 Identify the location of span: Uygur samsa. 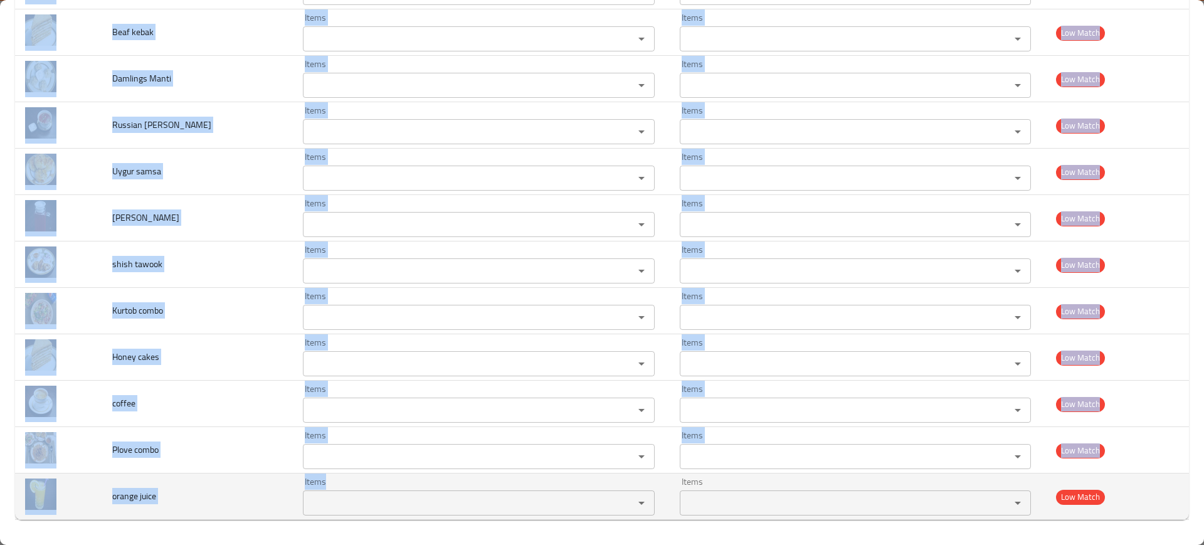
(137, 171).